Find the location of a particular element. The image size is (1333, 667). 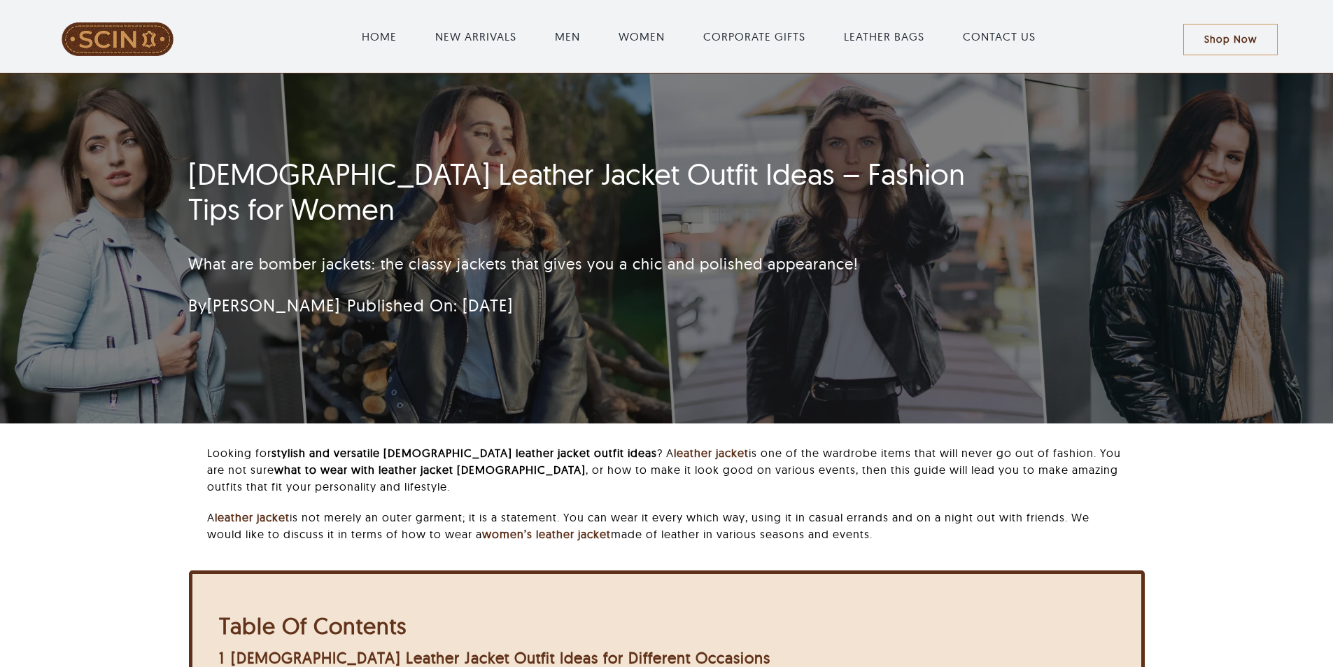

a: CONTACT US is located at coordinates (999, 36).